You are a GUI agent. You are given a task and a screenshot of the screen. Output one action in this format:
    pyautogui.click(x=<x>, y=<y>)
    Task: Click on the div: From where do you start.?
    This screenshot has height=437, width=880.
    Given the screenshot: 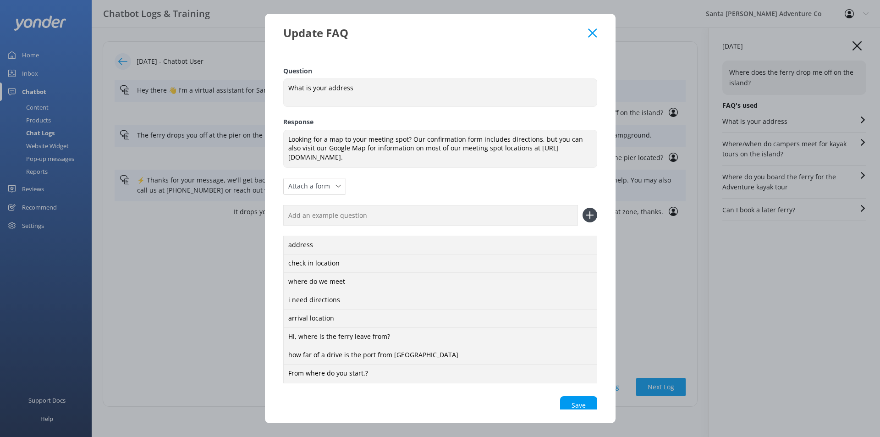 What is the action you would take?
    pyautogui.click(x=440, y=373)
    